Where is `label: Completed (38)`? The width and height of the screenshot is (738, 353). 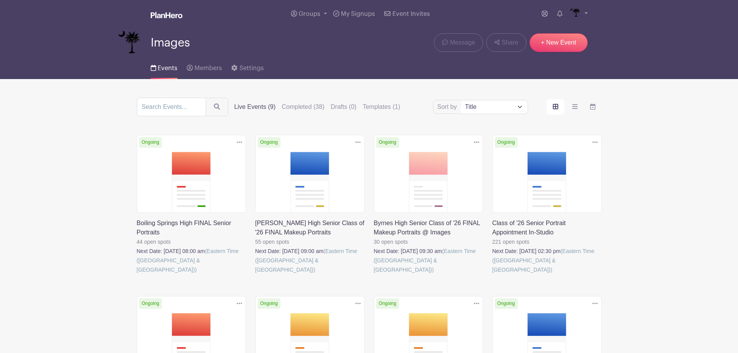
label: Completed (38) is located at coordinates (303, 107).